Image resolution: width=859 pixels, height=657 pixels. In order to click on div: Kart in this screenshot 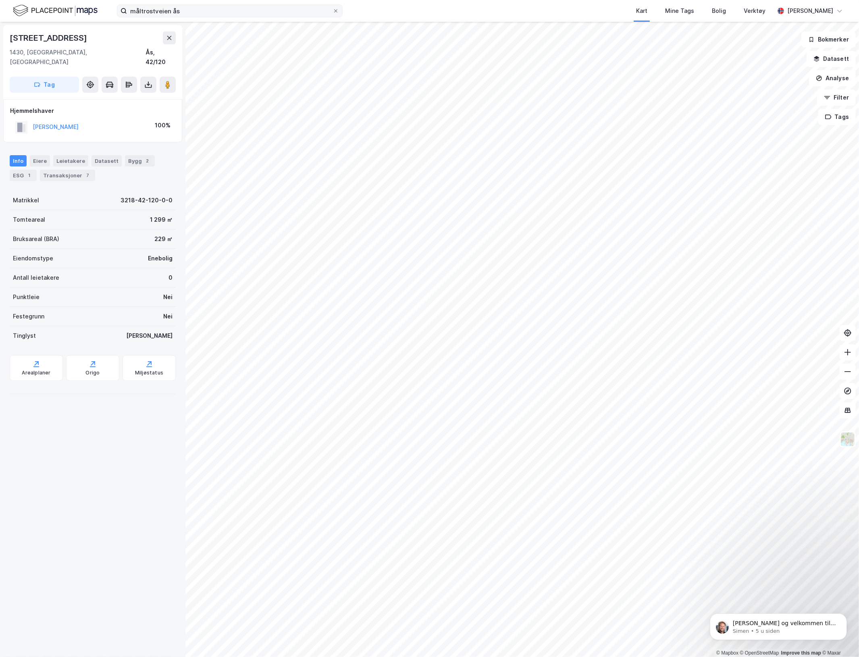, I will do `click(642, 11)`.